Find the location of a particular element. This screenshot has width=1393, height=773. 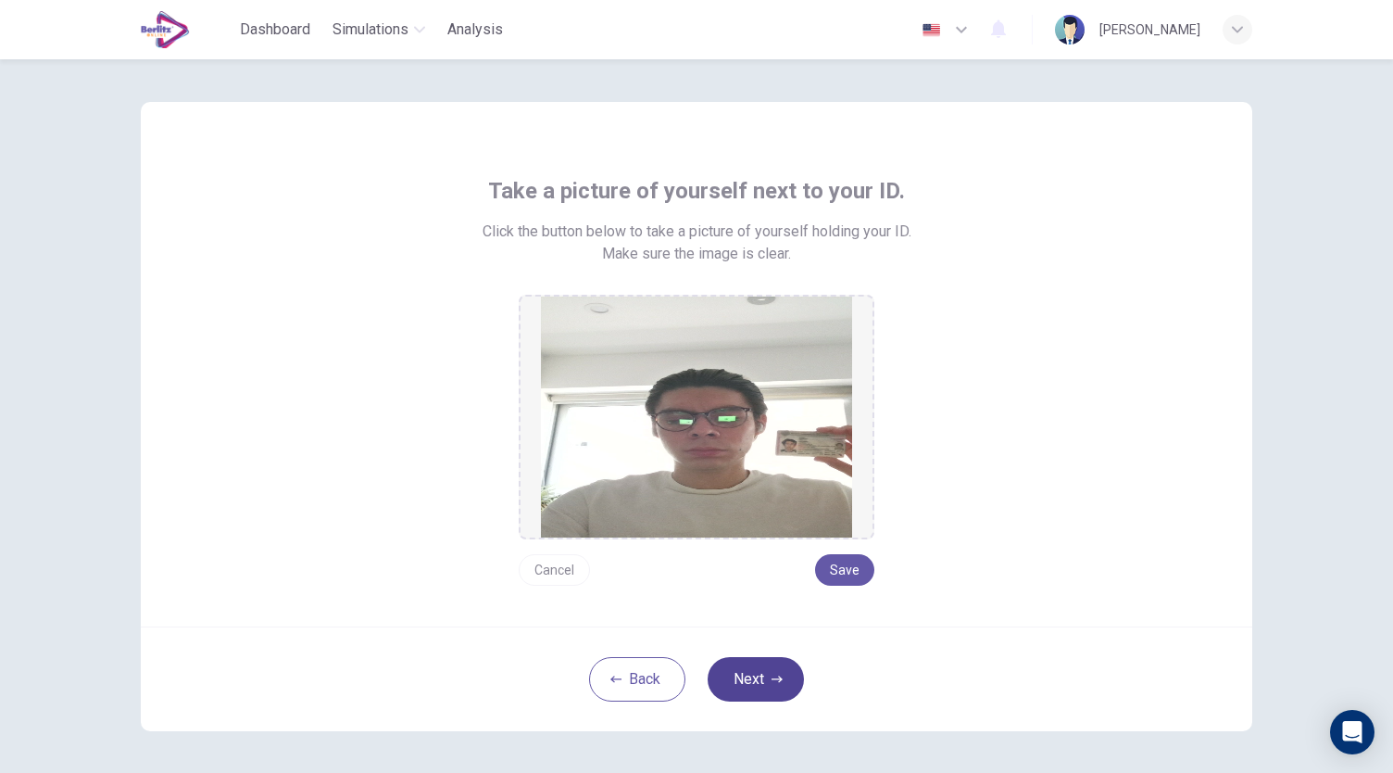

img: EduSynch logo is located at coordinates (165, 30).